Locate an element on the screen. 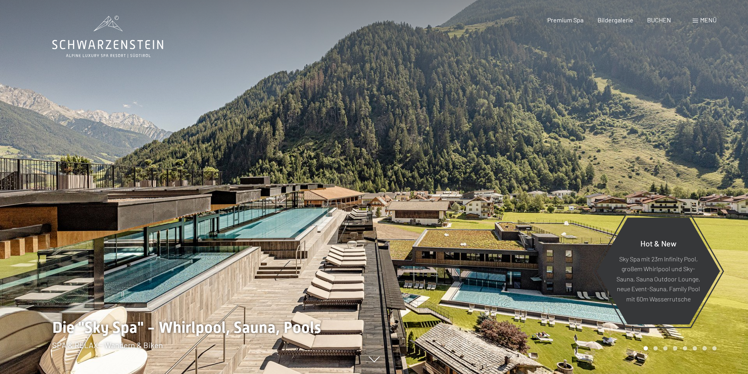  a: Bildergalerie is located at coordinates (615, 20).